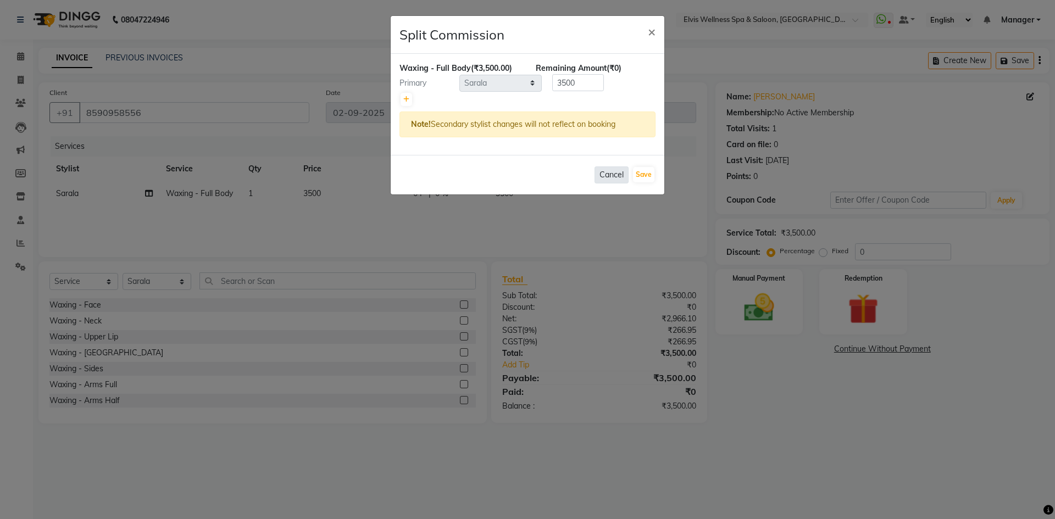 This screenshot has height=519, width=1055. What do you see at coordinates (614, 68) in the screenshot?
I see `span: (₹0)` at bounding box center [614, 68].